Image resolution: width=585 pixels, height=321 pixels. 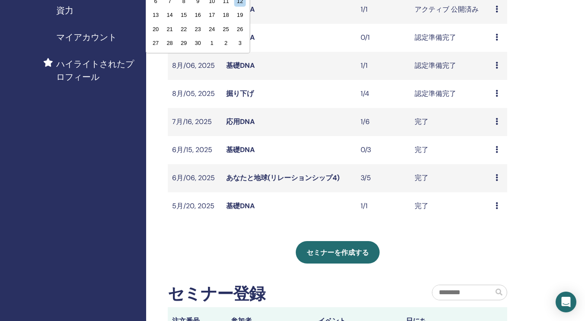 What do you see at coordinates (216, 294) in the screenshot?
I see `h2: セミナー登録` at bounding box center [216, 294].